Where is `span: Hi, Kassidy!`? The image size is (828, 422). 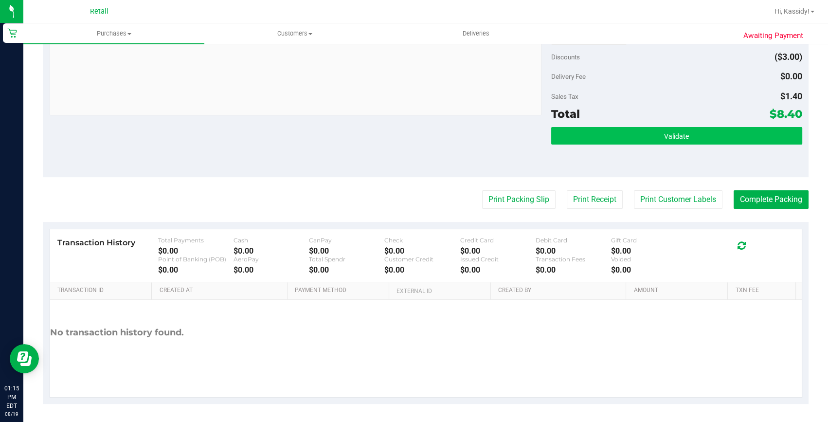
span: Hi, Kassidy! is located at coordinates (792, 11).